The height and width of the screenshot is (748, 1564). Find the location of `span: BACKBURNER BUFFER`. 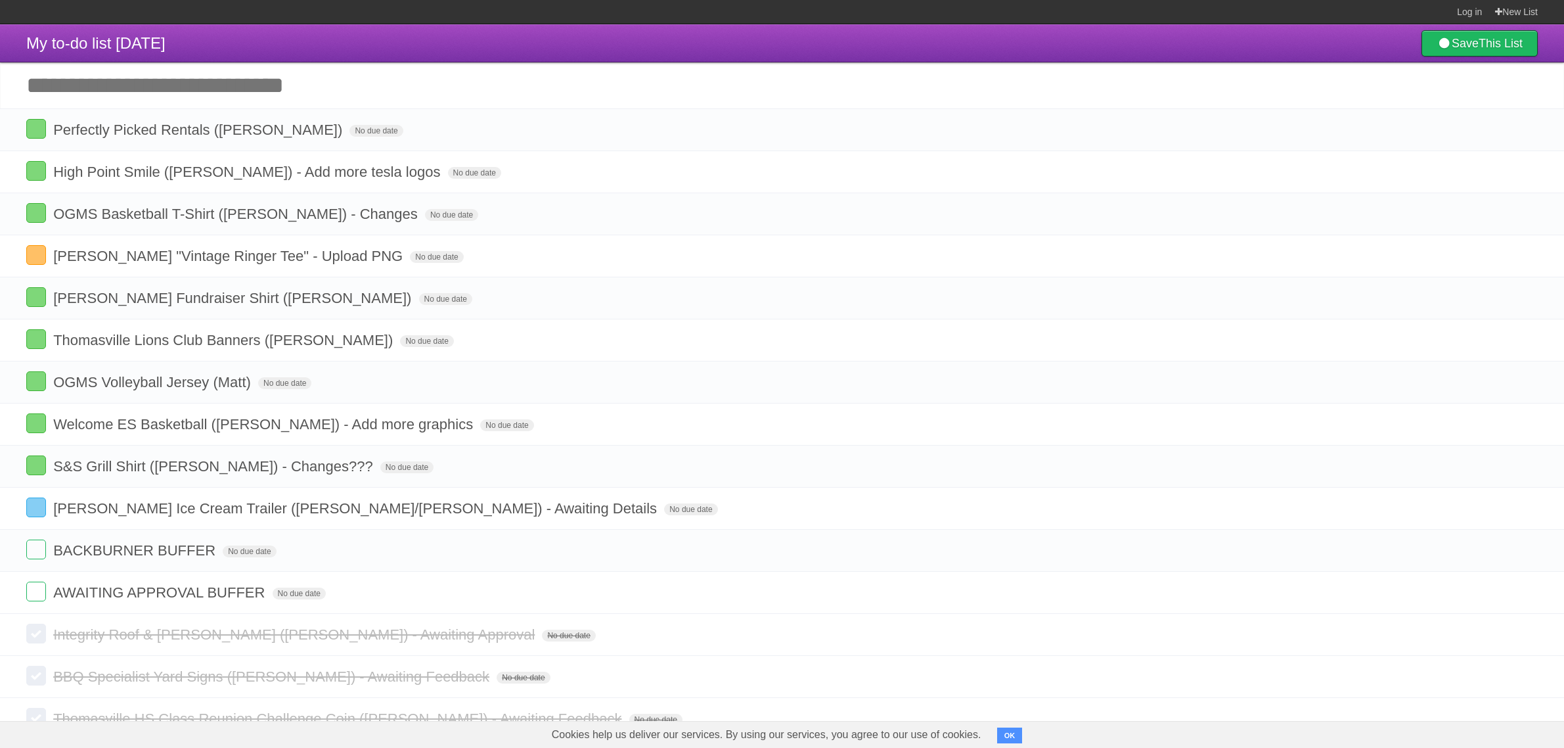

span: BACKBURNER BUFFER is located at coordinates (136, 550).